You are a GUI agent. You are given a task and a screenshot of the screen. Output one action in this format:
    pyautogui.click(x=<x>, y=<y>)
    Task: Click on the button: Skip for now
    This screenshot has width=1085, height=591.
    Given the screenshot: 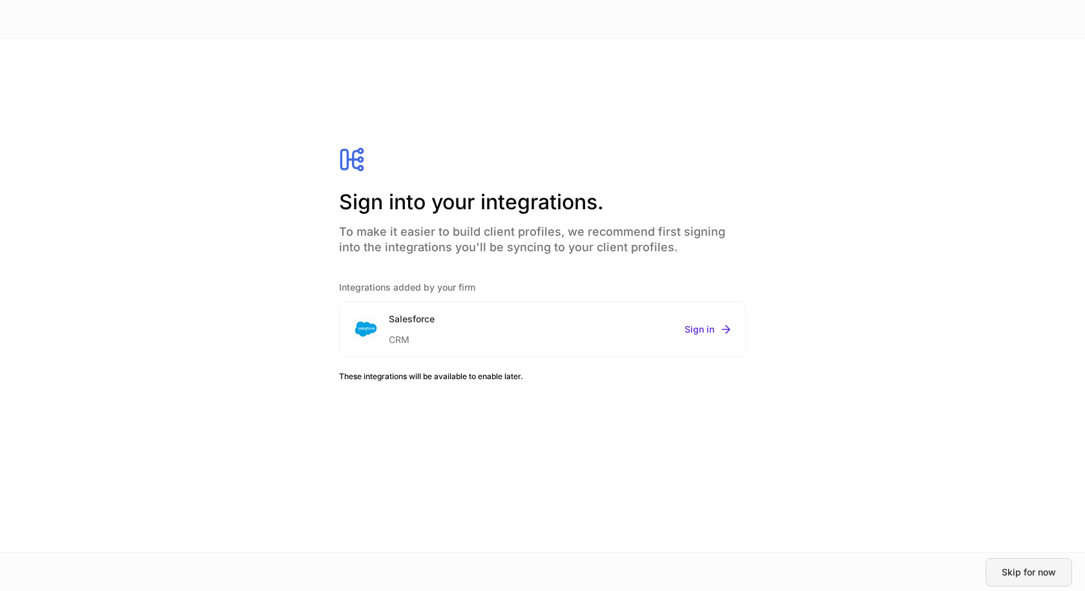 What is the action you would take?
    pyautogui.click(x=1029, y=572)
    